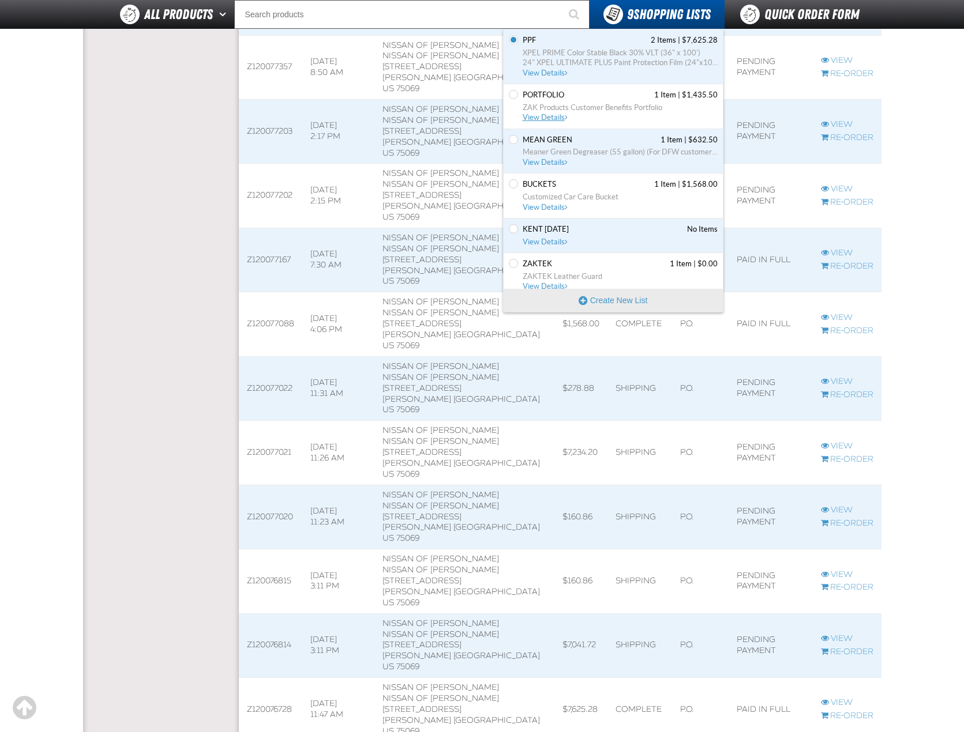 The height and width of the screenshot is (732, 964). Describe the element at coordinates (270, 196) in the screenshot. I see `td: Z120077202` at that location.